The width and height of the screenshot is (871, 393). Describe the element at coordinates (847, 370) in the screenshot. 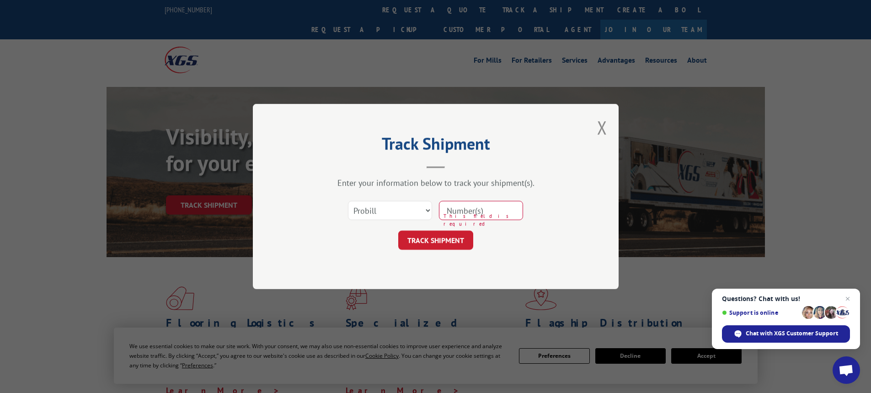

I see `div: Open chat` at that location.